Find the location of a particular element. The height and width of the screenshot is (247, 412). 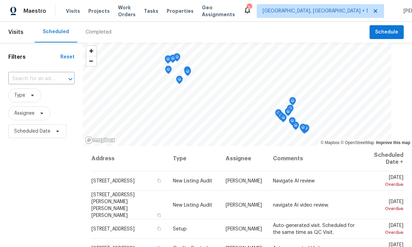

span: Zoom out is located at coordinates (91, 61).